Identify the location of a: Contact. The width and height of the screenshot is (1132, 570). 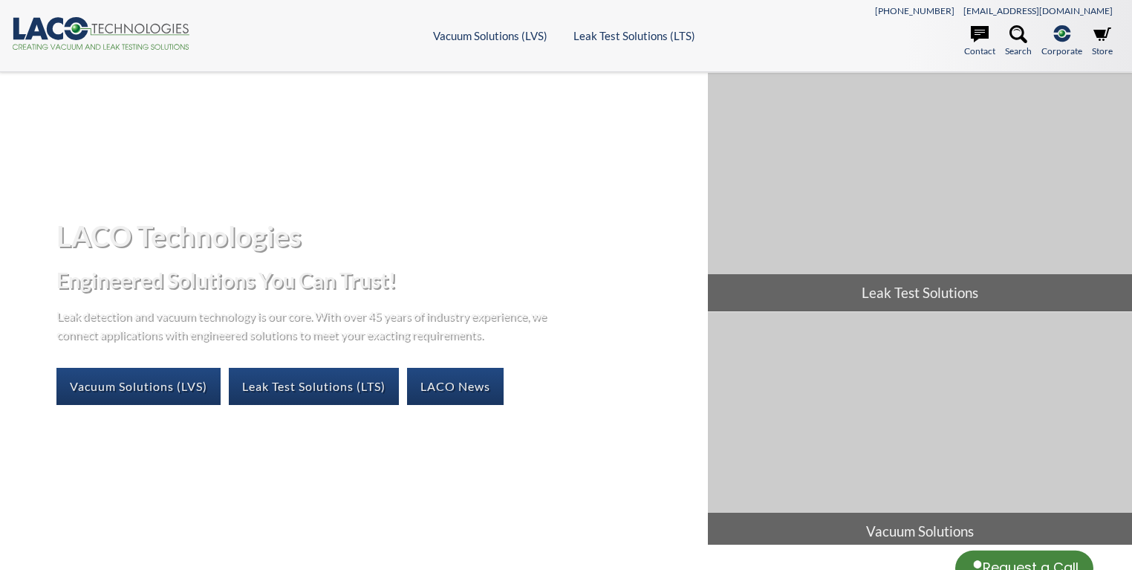
(980, 42).